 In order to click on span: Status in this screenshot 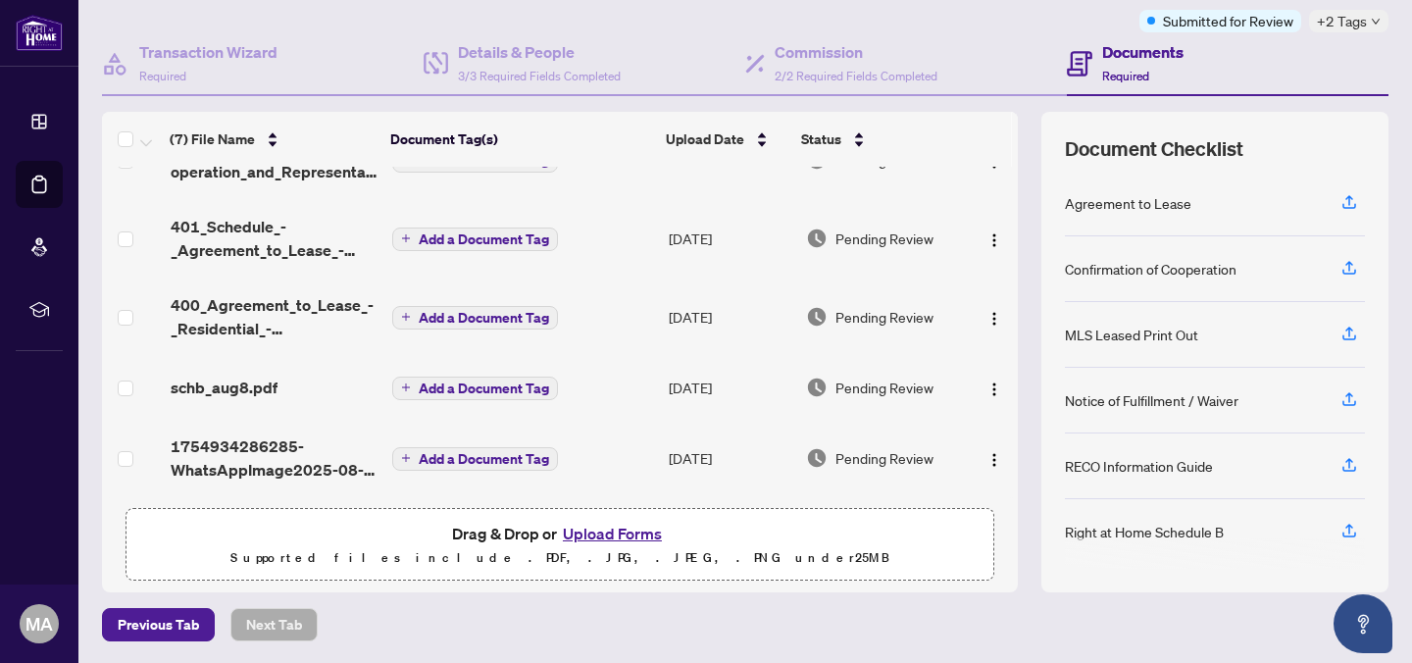, I will do `click(821, 139)`.